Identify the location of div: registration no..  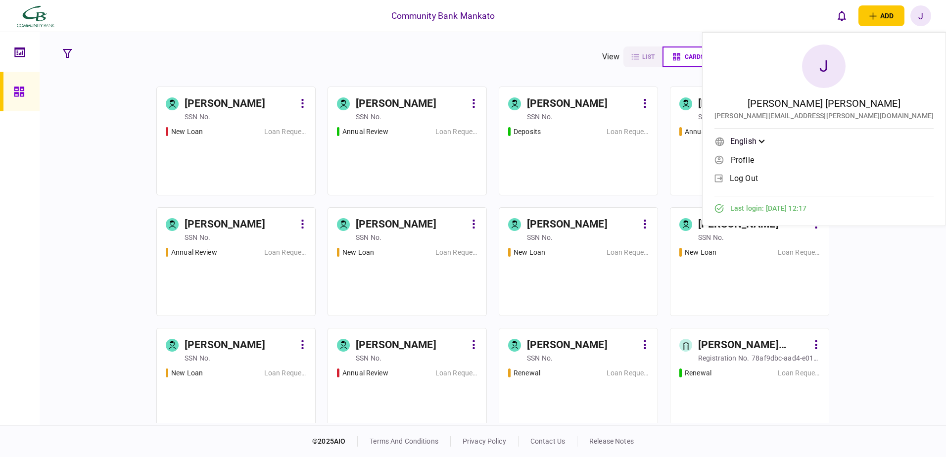
(724, 358).